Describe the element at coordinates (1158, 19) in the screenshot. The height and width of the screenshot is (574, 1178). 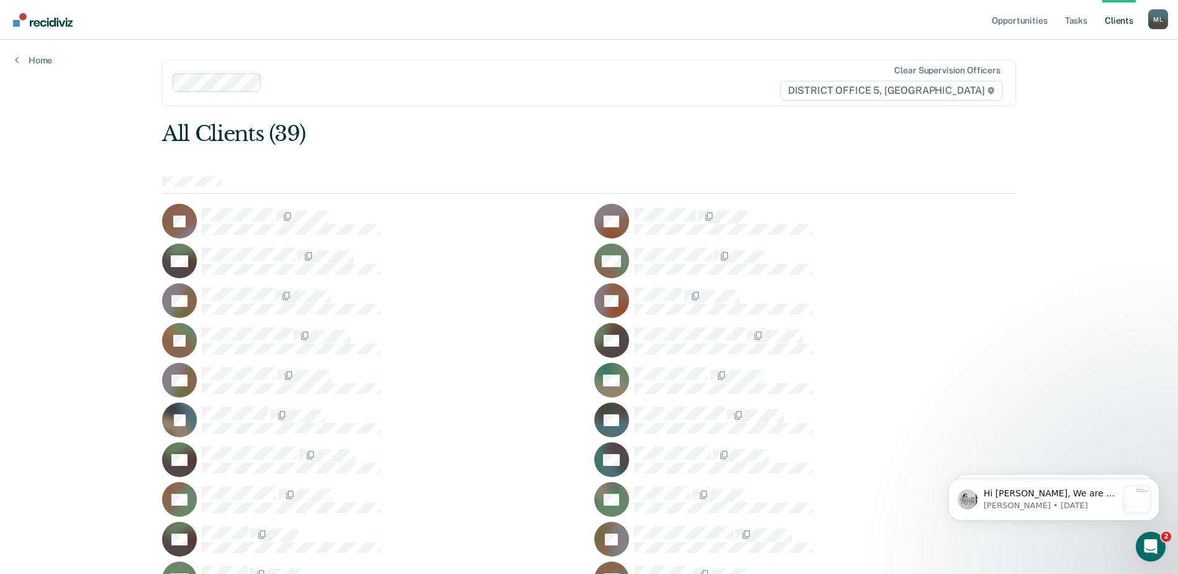
I see `div: M L` at that location.